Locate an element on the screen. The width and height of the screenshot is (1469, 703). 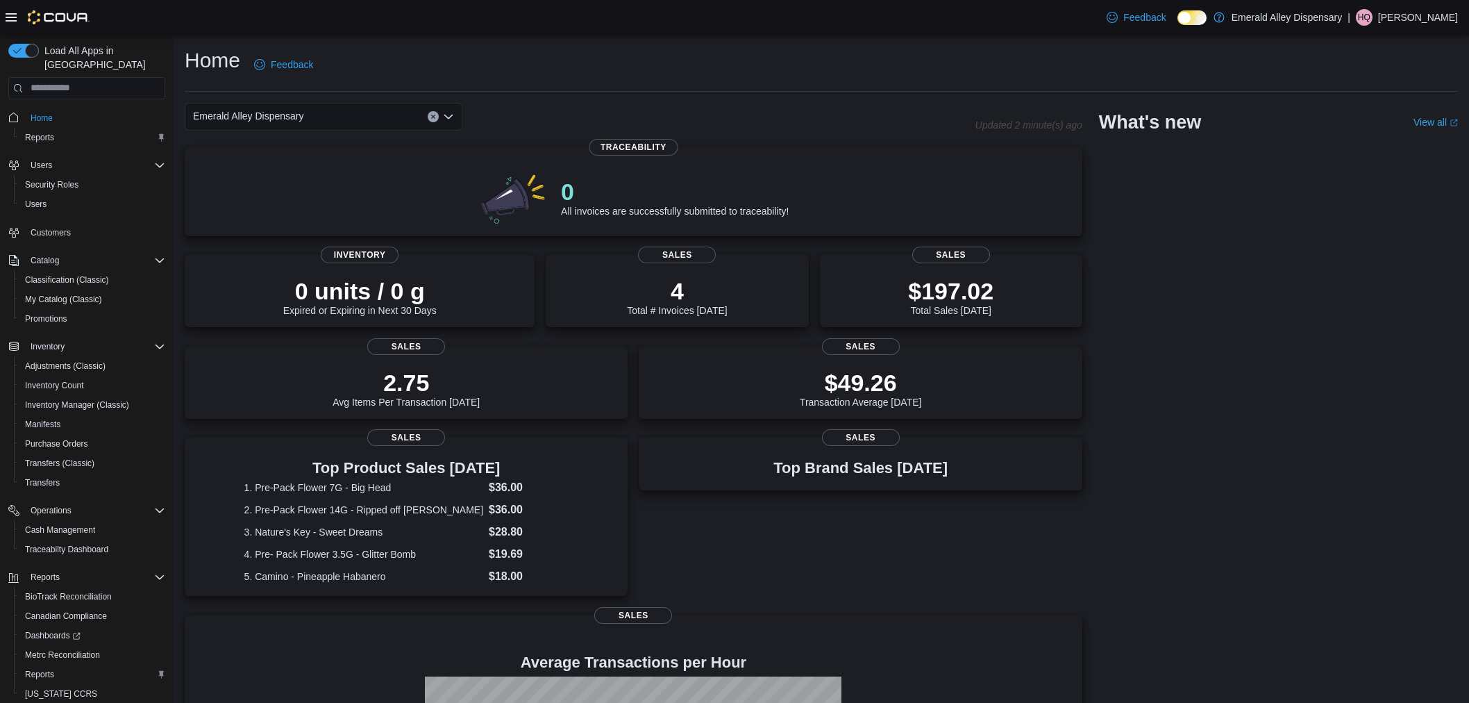
span: Canadian Compliance is located at coordinates (66, 616).